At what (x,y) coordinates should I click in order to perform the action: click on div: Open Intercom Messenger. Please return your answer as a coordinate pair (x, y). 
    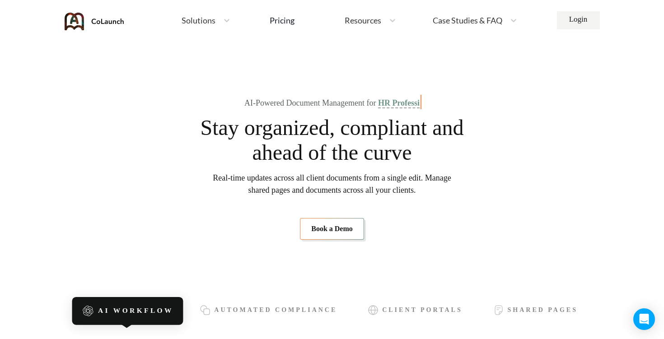
    Looking at the image, I should click on (644, 319).